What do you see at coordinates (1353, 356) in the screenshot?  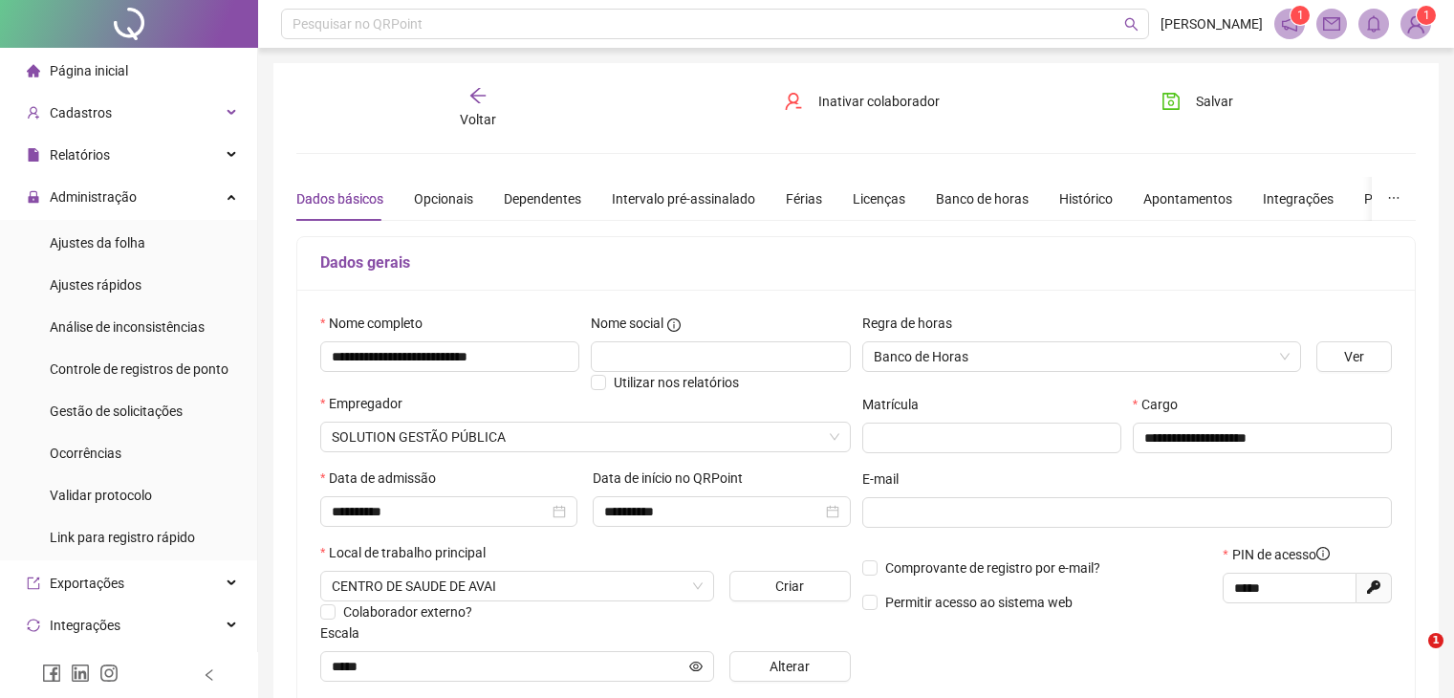 I see `button: Ver` at bounding box center [1353, 356].